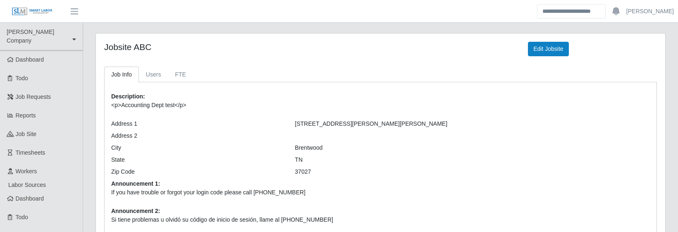  What do you see at coordinates (136, 211) in the screenshot?
I see `b: Announcement 2:` at bounding box center [136, 211].